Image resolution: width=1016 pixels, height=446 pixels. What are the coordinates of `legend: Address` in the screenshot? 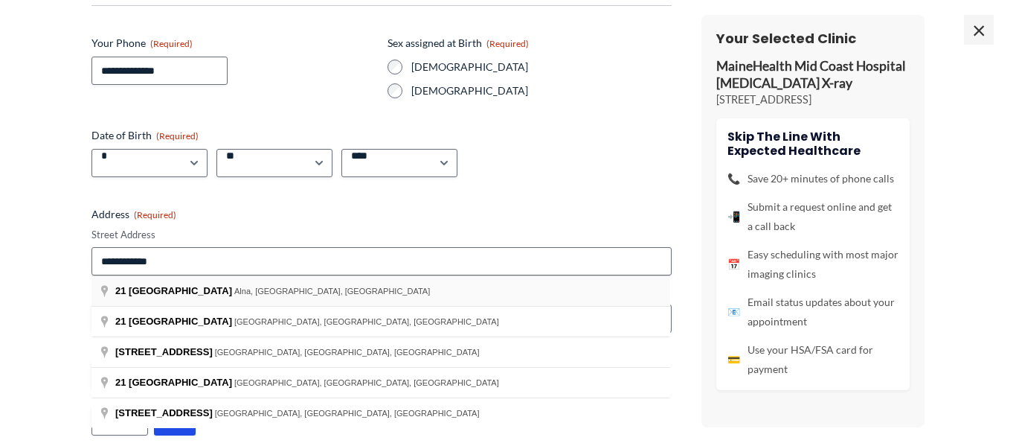 It's located at (134, 214).